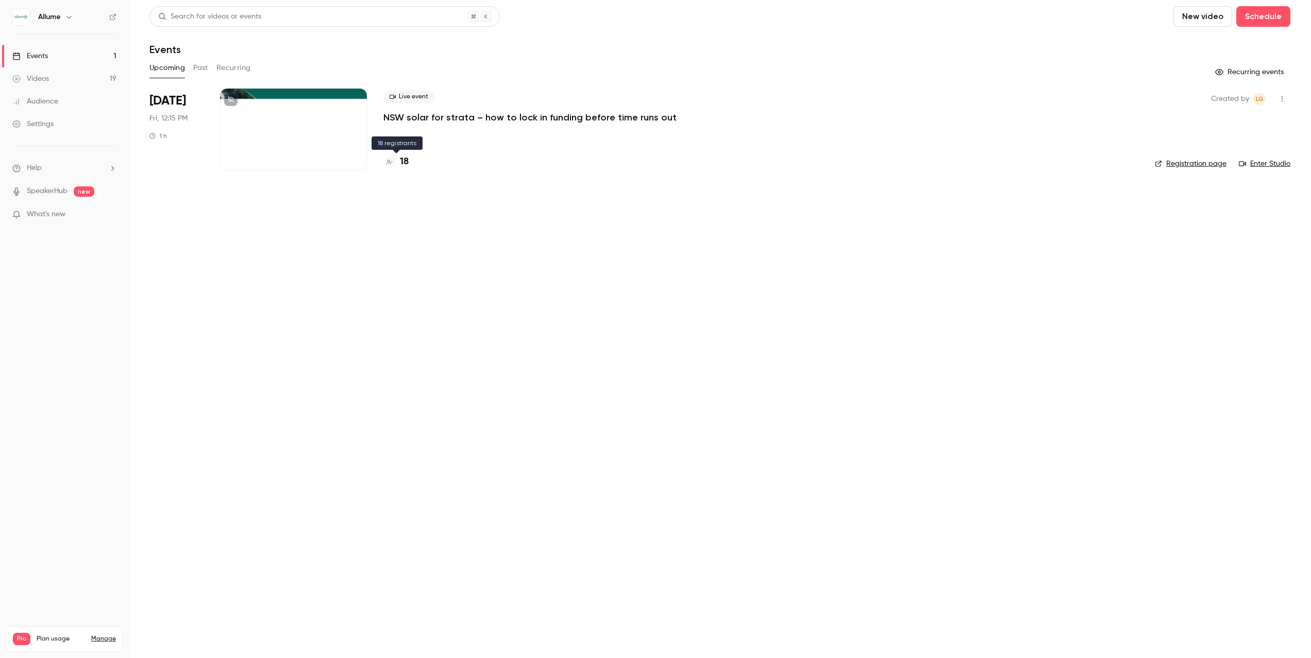  I want to click on div: Events, so click(30, 56).